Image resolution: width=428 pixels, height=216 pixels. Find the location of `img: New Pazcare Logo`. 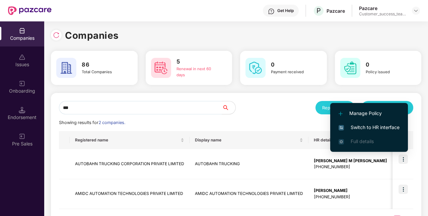

img: New Pazcare Logo is located at coordinates (30, 11).